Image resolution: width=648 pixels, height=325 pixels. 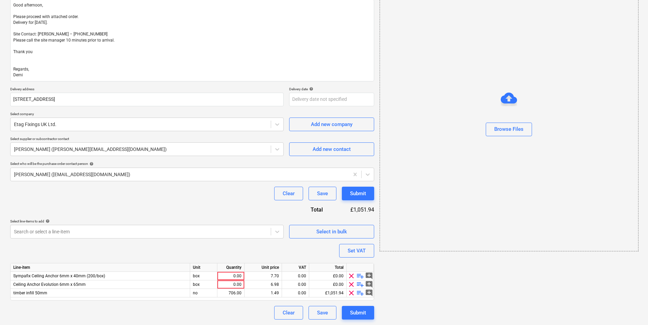 I want to click on button: Set VAT, so click(x=356, y=250).